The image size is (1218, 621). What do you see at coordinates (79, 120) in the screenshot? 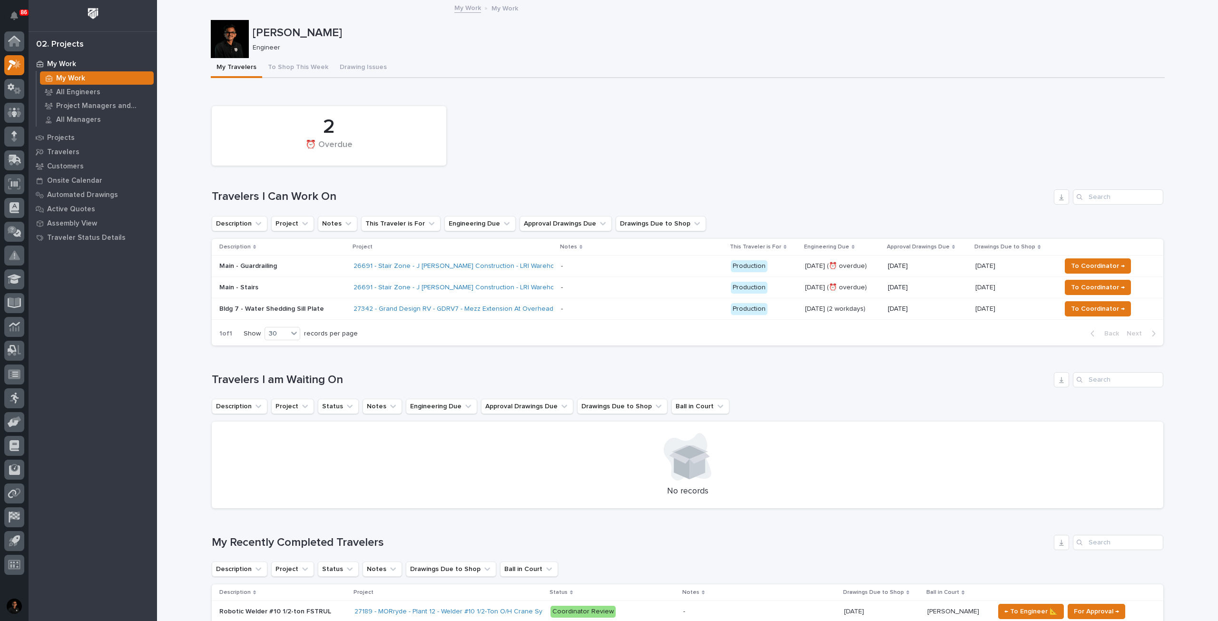
I see `p: All Managers` at bounding box center [79, 120].